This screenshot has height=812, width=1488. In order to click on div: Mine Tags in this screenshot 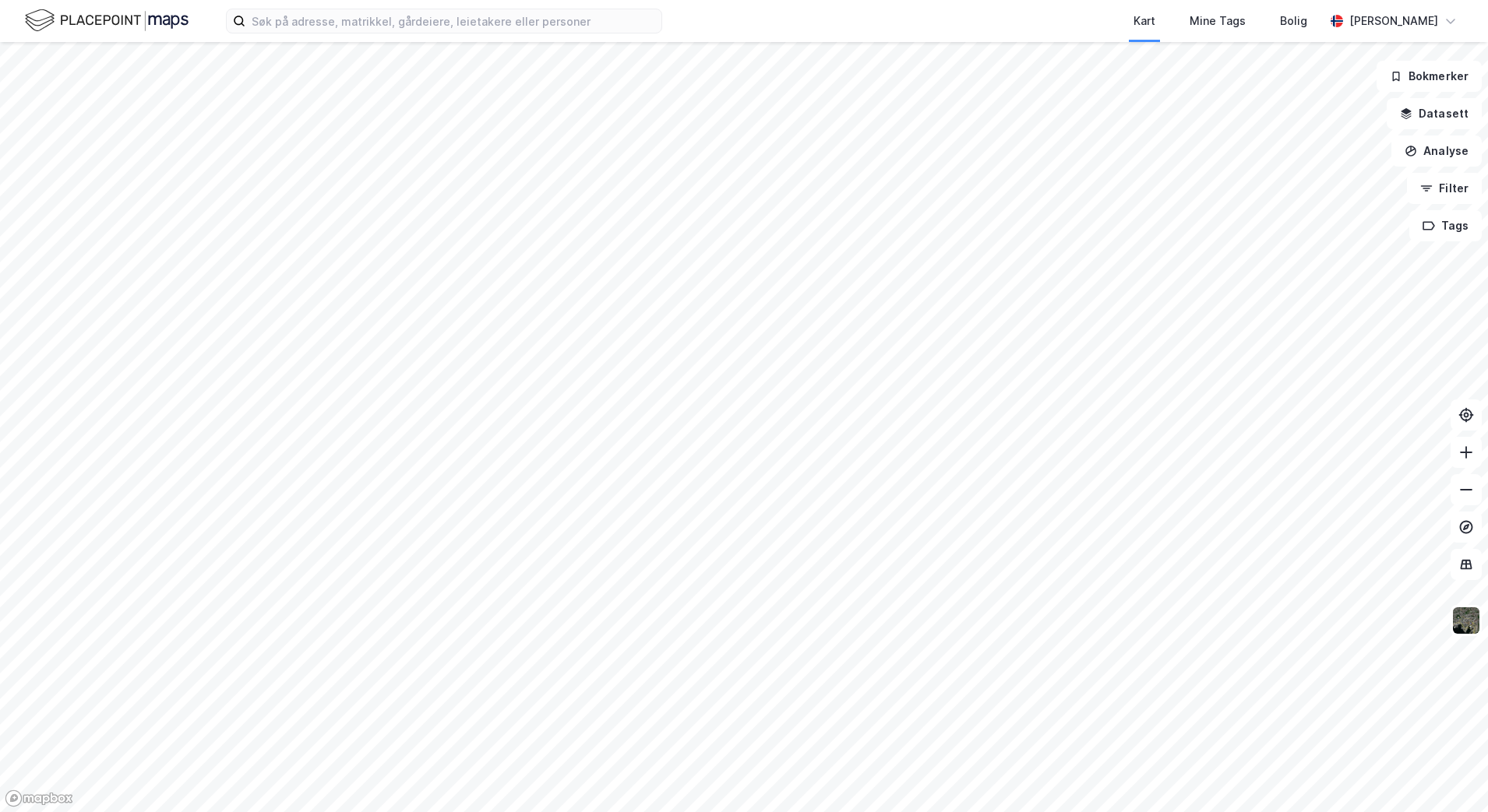, I will do `click(1218, 21)`.